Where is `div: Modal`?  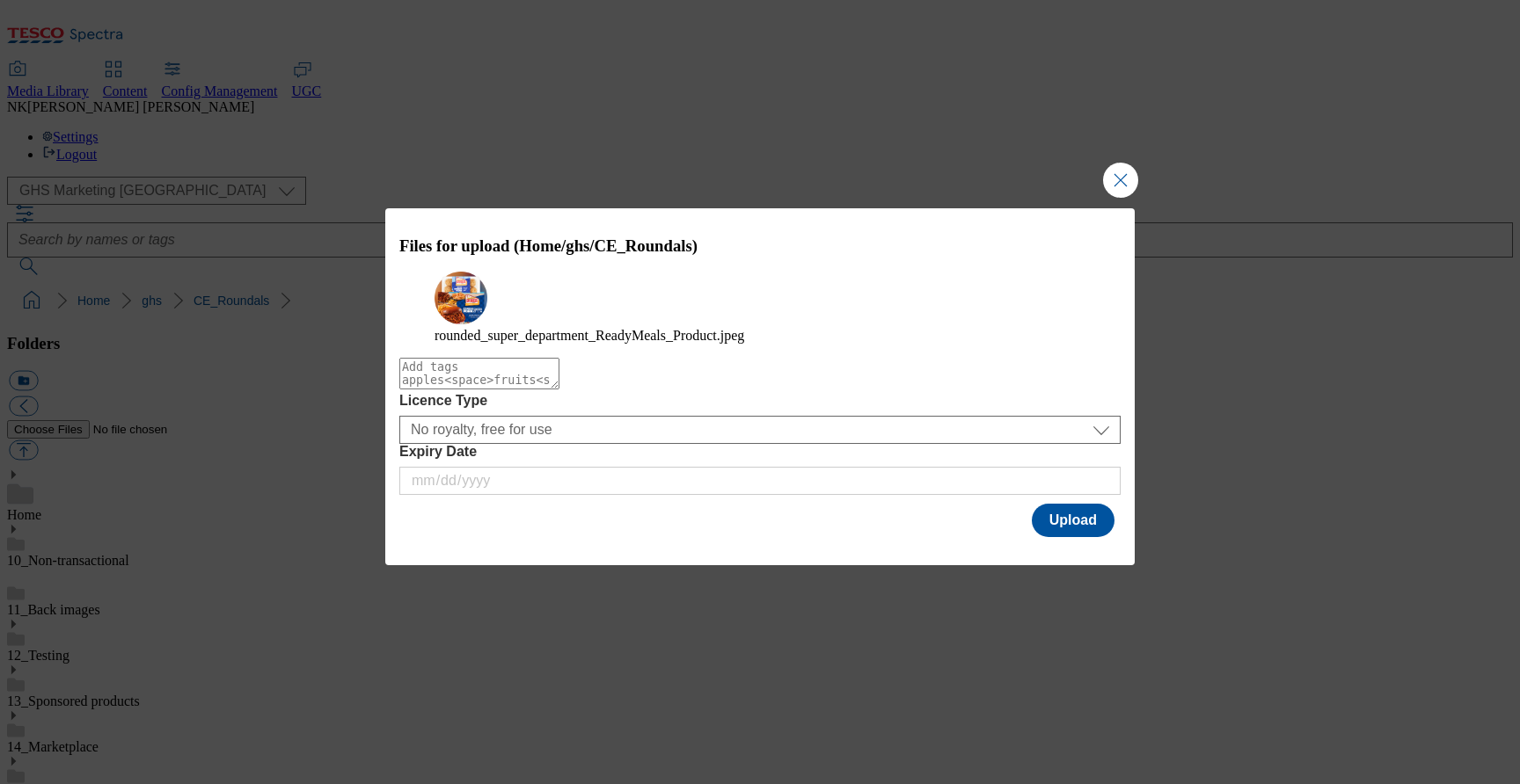
div: Modal is located at coordinates (760, 387).